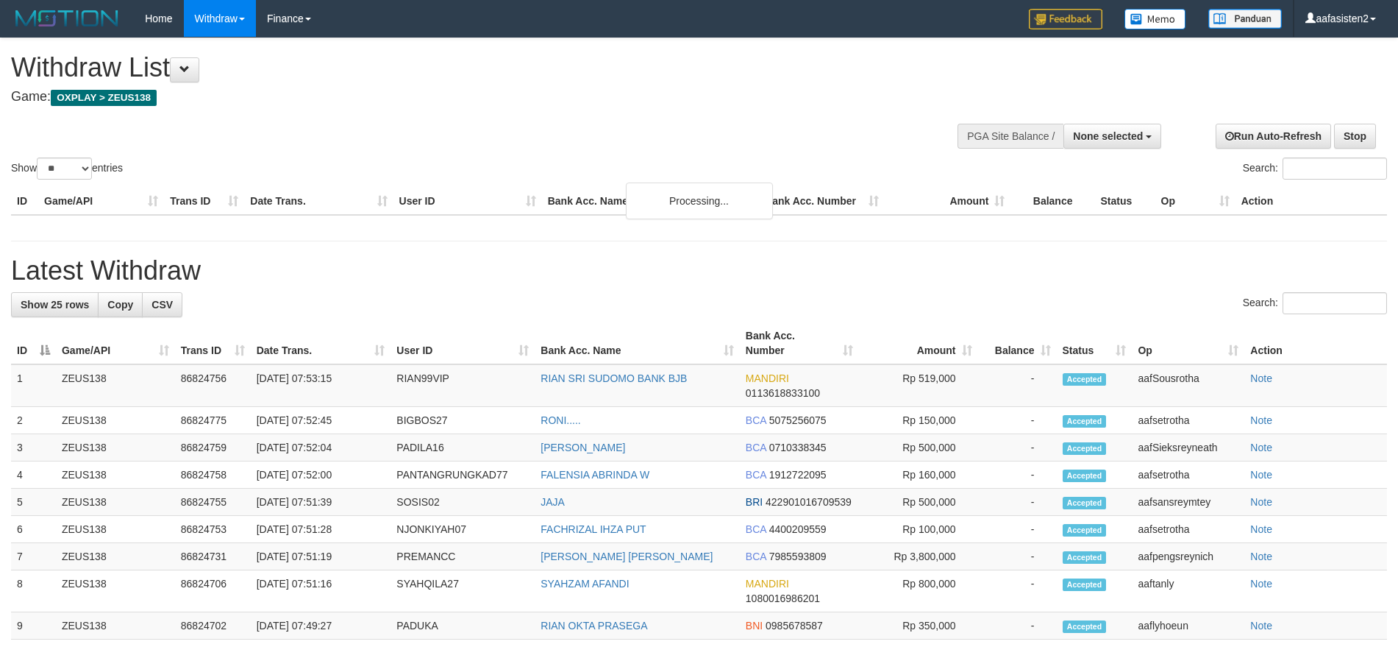 The image size is (1398, 647). Describe the element at coordinates (1095, 343) in the screenshot. I see `th: Status: activate to sort column ascending` at that location.